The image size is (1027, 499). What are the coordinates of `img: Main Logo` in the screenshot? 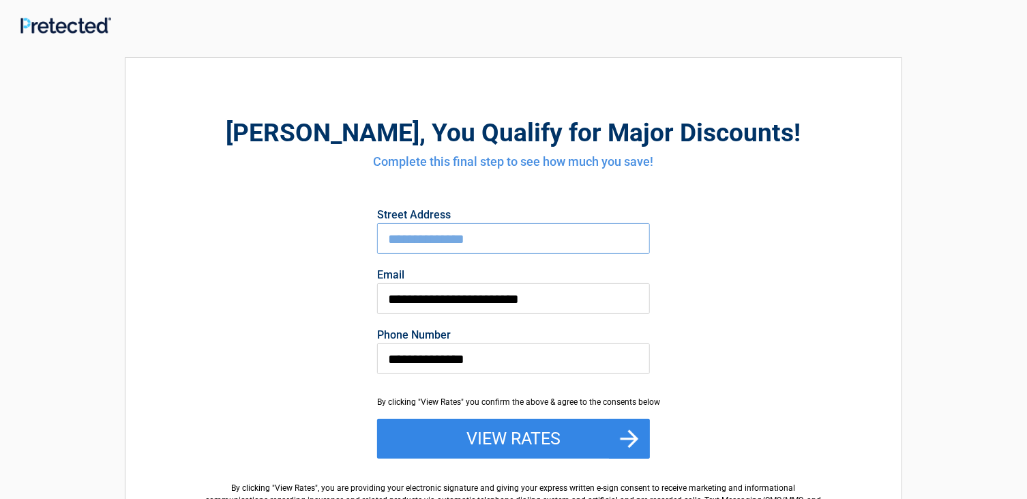 It's located at (65, 25).